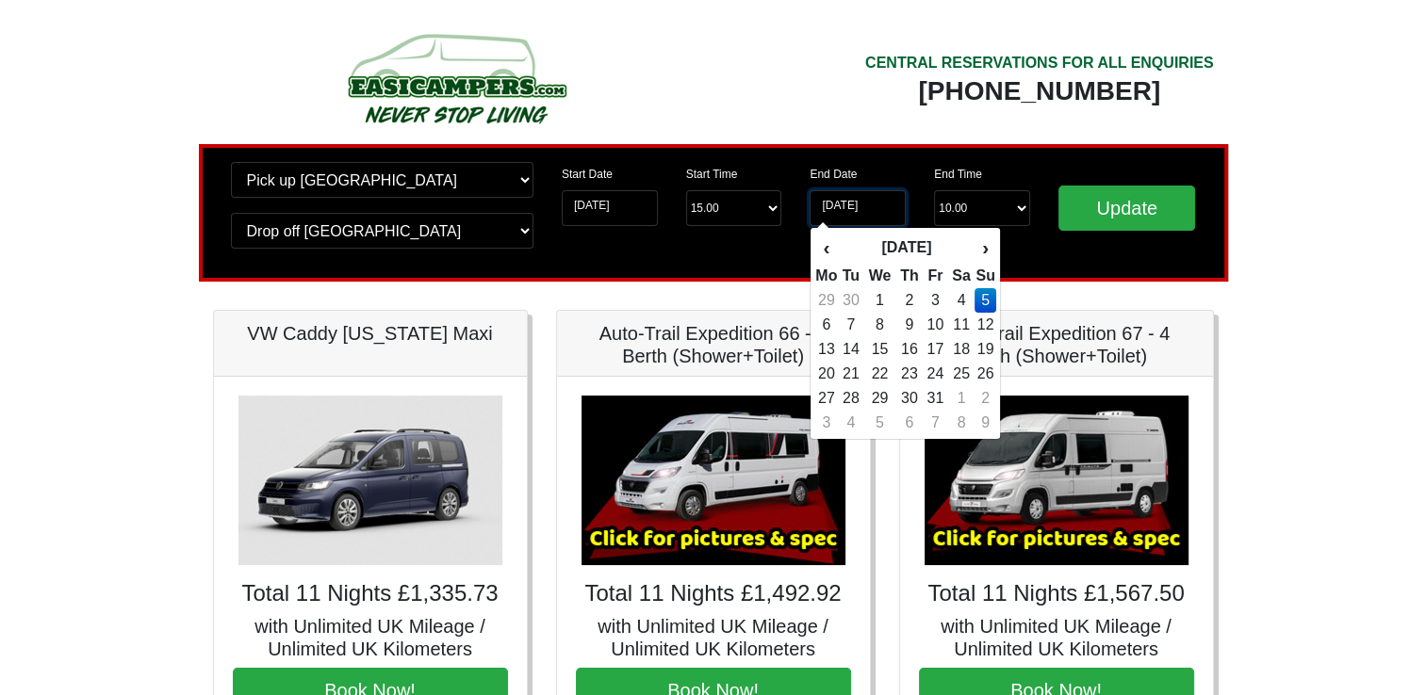 The width and height of the screenshot is (1426, 695). Describe the element at coordinates (713, 481) in the screenshot. I see `img: Auto-Trail Expedition 66 - 2 Berth (Shower+Toilet)` at that location.